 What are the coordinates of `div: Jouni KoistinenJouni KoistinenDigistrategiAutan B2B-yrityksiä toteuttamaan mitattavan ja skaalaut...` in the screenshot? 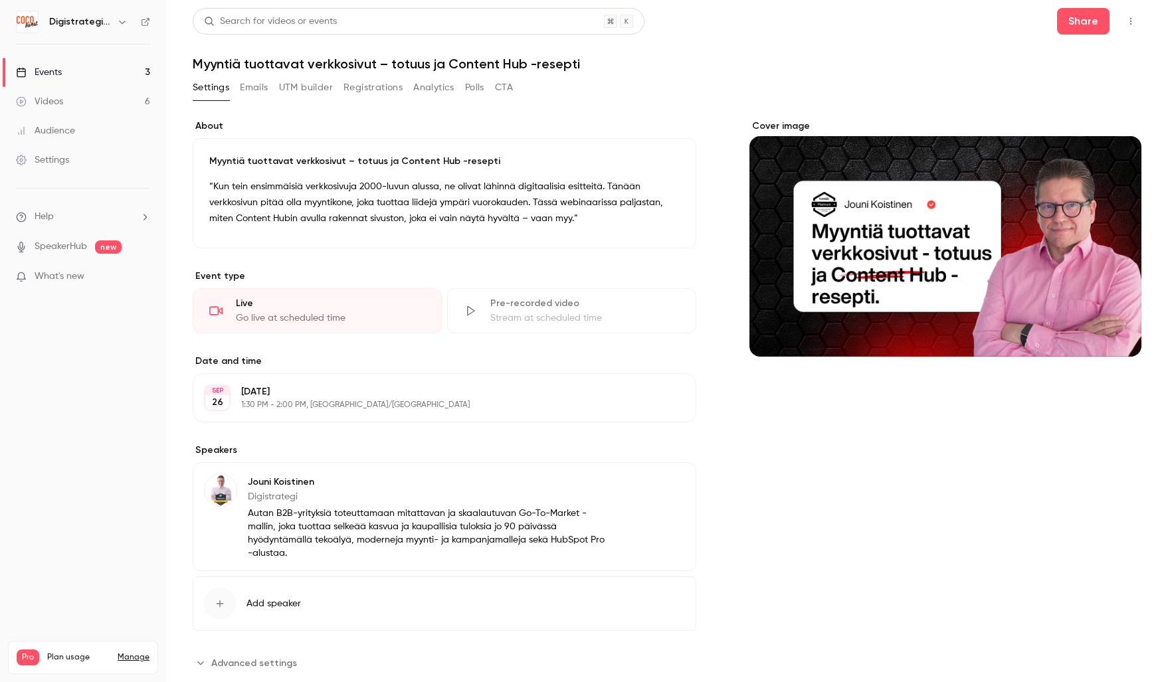 It's located at (445, 517).